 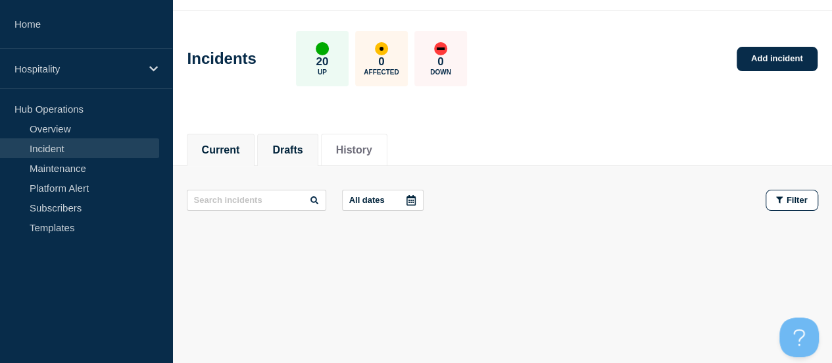 What do you see at coordinates (322, 62) in the screenshot?
I see `p: 20` at bounding box center [322, 62].